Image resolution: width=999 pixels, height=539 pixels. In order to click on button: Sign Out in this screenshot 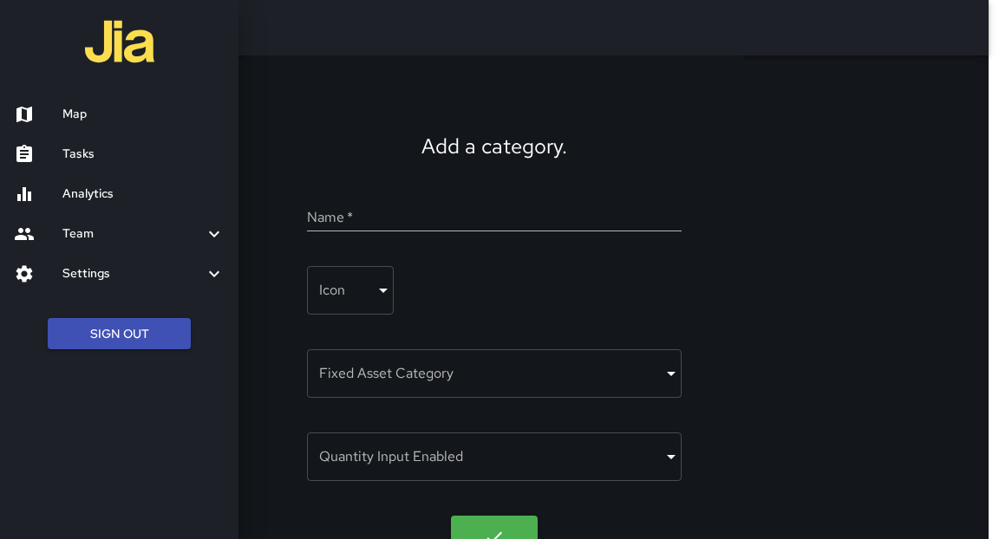, I will do `click(119, 334)`.